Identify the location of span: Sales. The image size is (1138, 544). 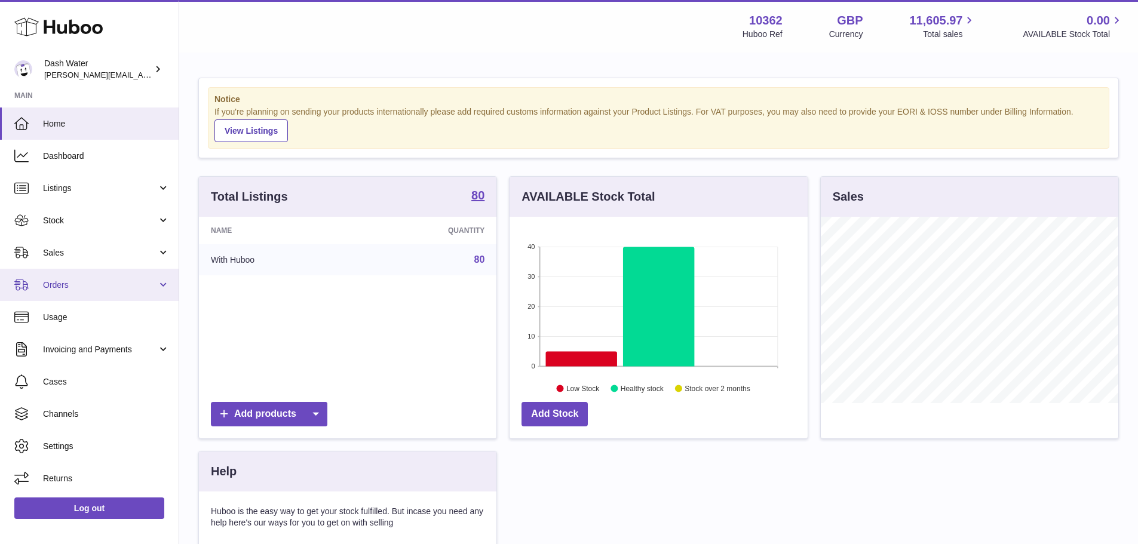
(100, 253).